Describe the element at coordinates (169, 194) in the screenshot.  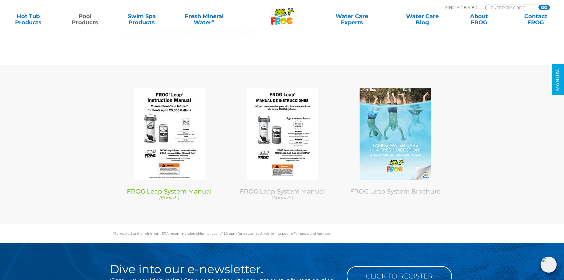
I see `a: FROG Leap System Manual (English)` at that location.